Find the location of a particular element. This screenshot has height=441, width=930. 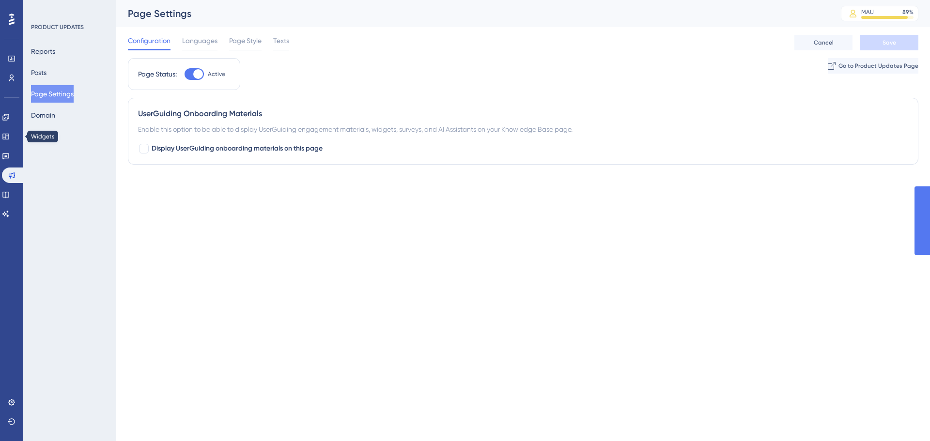

span: Languages is located at coordinates (200, 41).